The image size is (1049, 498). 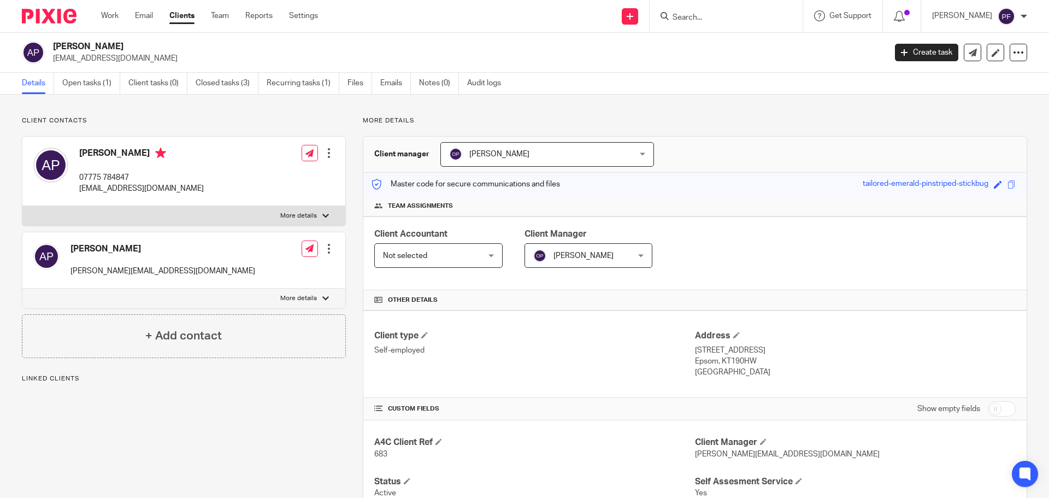 What do you see at coordinates (465, 184) in the screenshot?
I see `p: Master code for secure communications and files` at bounding box center [465, 184].